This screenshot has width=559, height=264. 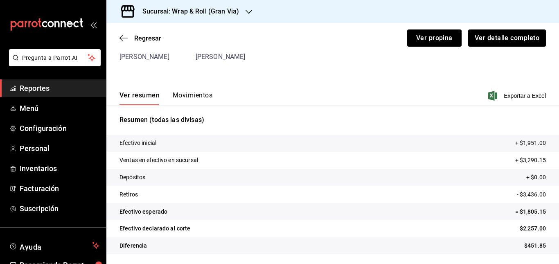 What do you see at coordinates (530, 211) in the screenshot?
I see `p: = $1,805.15` at bounding box center [530, 211].